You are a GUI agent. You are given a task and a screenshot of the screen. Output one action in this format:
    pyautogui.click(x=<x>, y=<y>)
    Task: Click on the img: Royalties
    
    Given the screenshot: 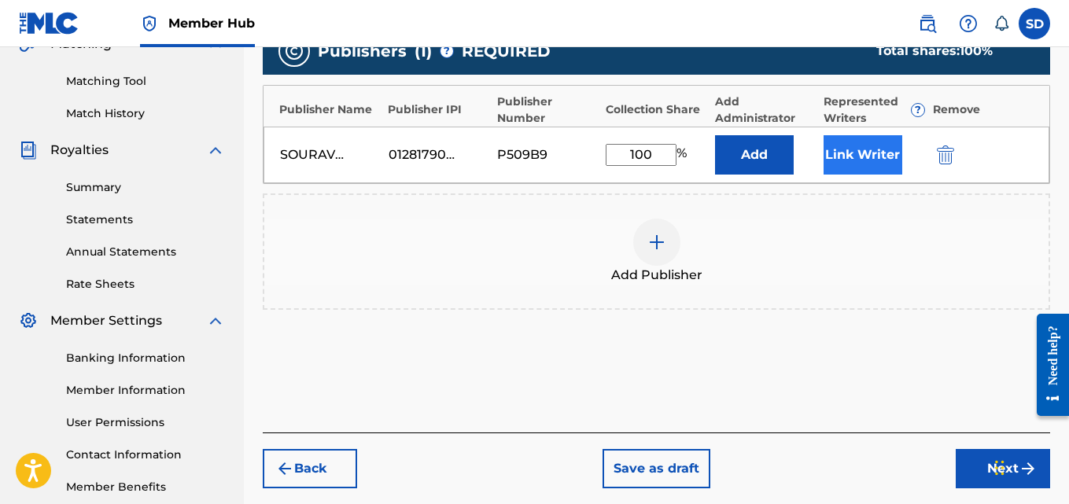 What is the action you would take?
    pyautogui.click(x=28, y=150)
    